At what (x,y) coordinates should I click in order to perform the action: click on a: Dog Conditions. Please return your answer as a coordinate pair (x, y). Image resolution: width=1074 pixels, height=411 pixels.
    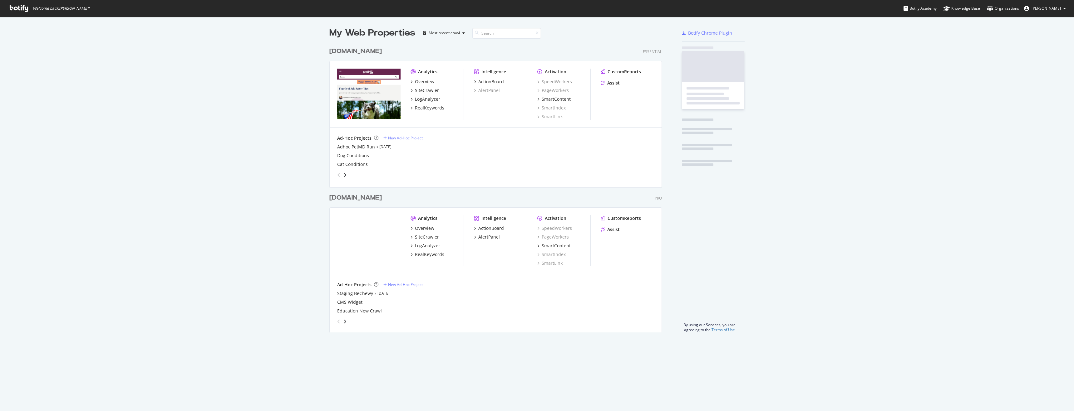
    Looking at the image, I should click on (353, 156).